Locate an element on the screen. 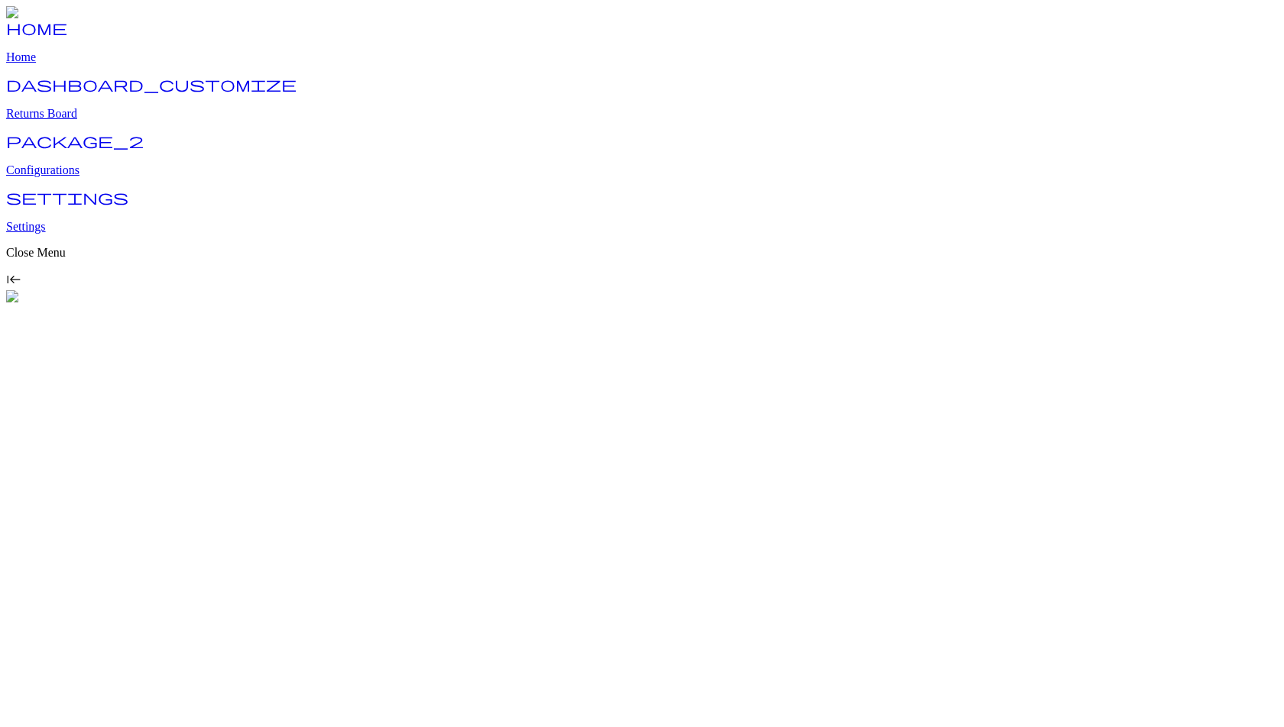 This screenshot has height=727, width=1284. img: commonGraphics is located at coordinates (56, 297).